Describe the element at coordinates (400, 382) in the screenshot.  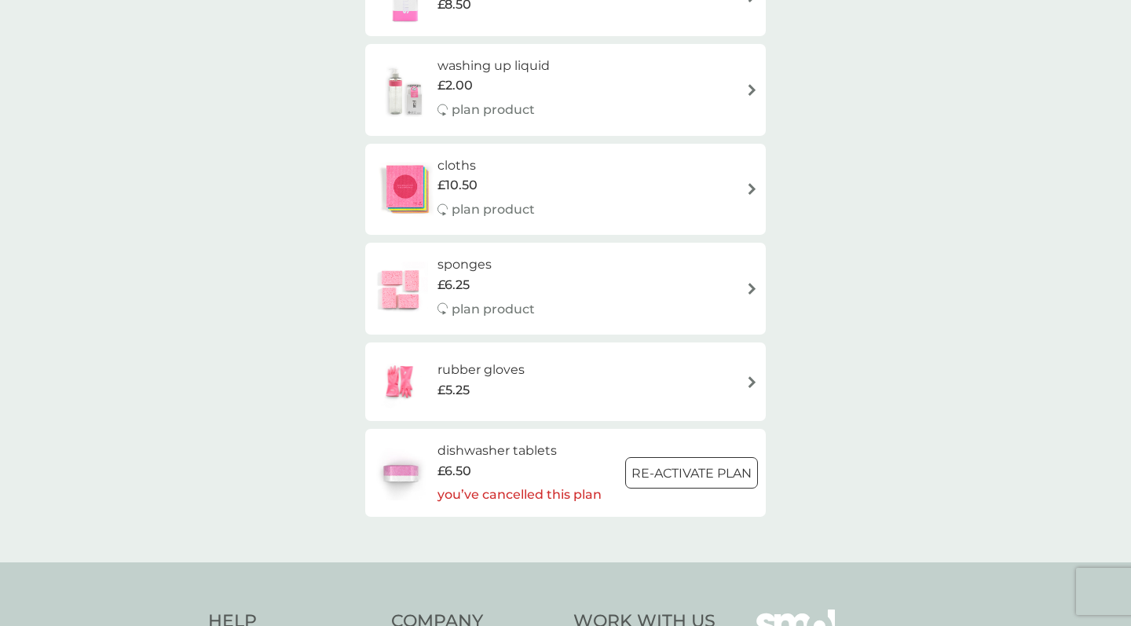
I see `img: rubber gloves` at that location.